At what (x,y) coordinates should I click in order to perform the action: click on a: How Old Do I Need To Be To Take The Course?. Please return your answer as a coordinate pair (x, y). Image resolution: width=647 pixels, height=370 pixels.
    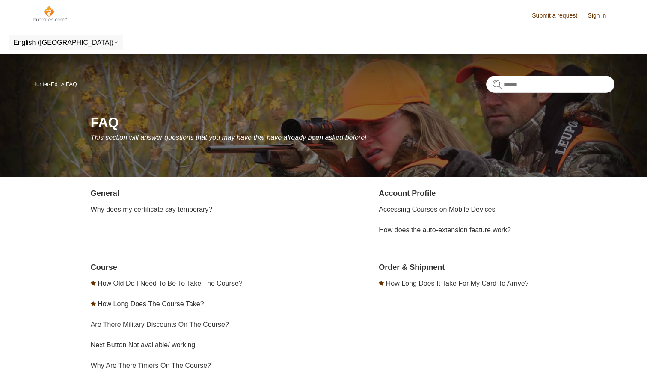
    Looking at the image, I should click on (170, 283).